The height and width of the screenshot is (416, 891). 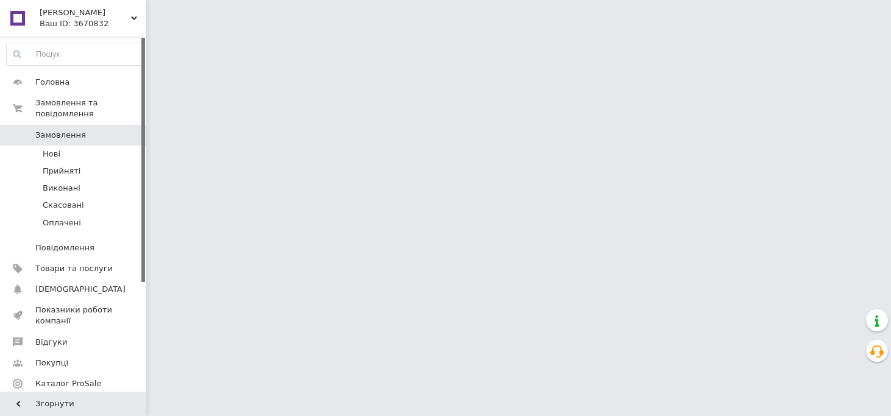 I want to click on span: Єврошоп, so click(x=85, y=13).